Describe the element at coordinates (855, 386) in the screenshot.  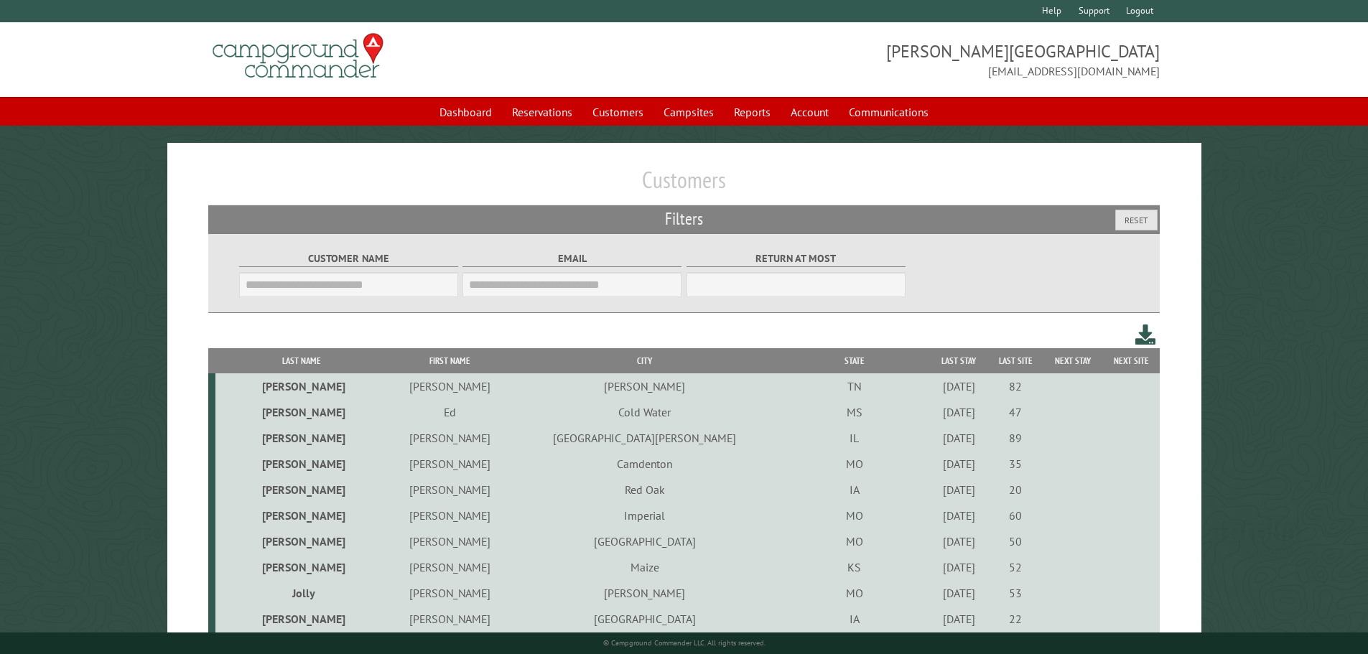
I see `td: TN` at that location.